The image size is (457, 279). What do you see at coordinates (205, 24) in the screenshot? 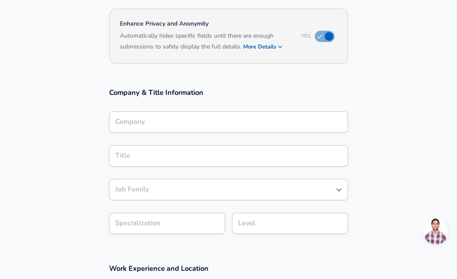
I see `h4: Enhance Privacy and Anonymity` at bounding box center [205, 24].